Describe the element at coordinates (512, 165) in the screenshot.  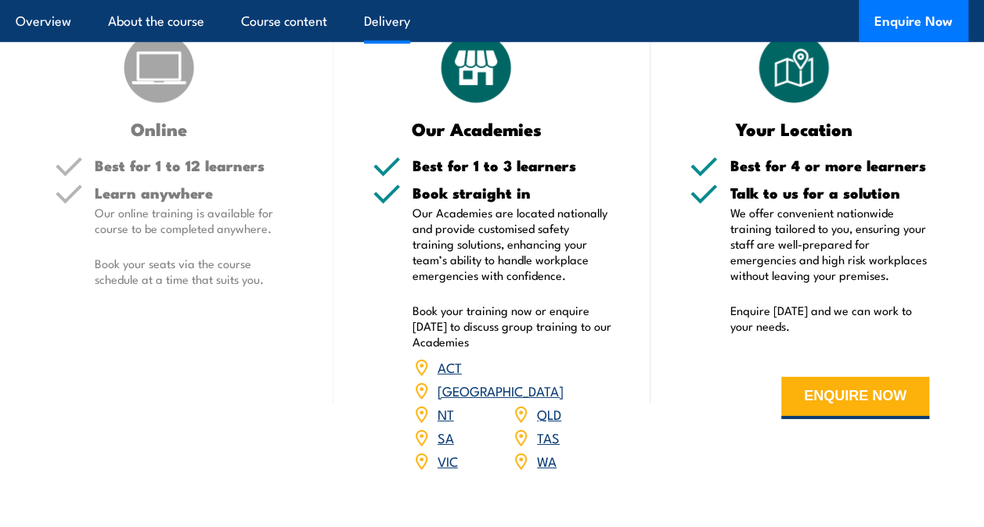
I see `h5: Best for 1 to 3 learners` at that location.